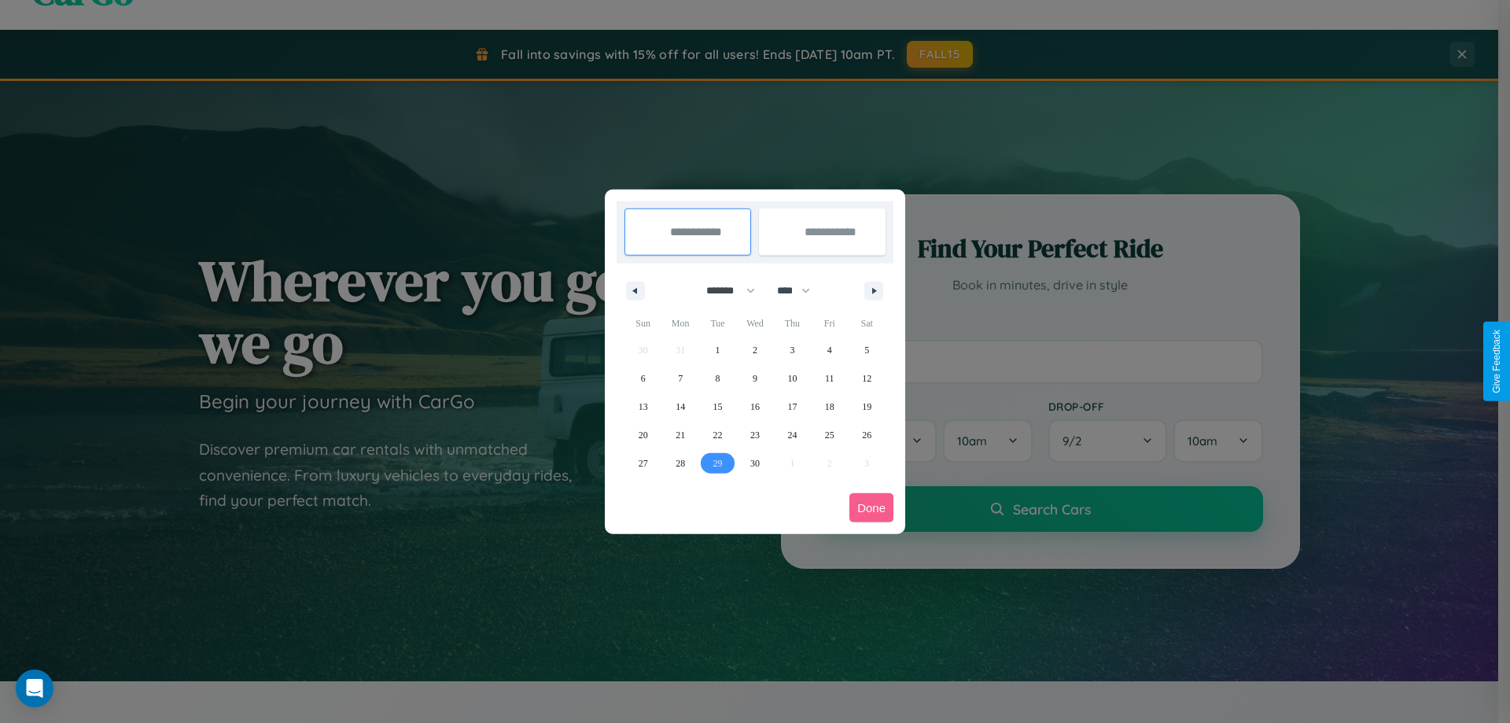 This screenshot has height=723, width=1510. Describe the element at coordinates (680, 407) in the screenshot. I see `span: 14` at that location.